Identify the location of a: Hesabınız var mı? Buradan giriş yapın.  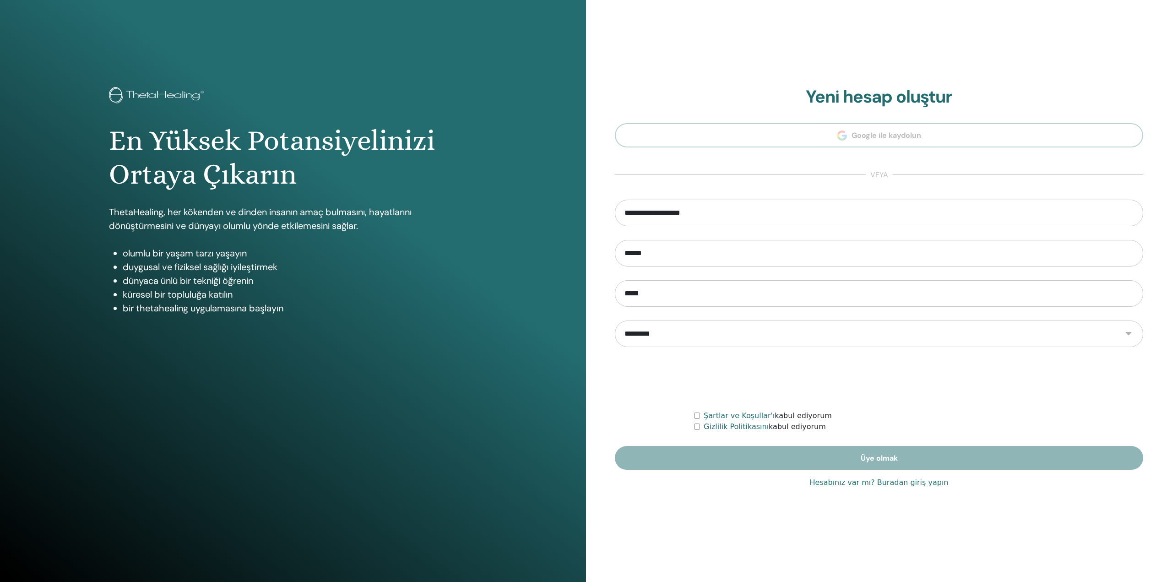
(879, 482).